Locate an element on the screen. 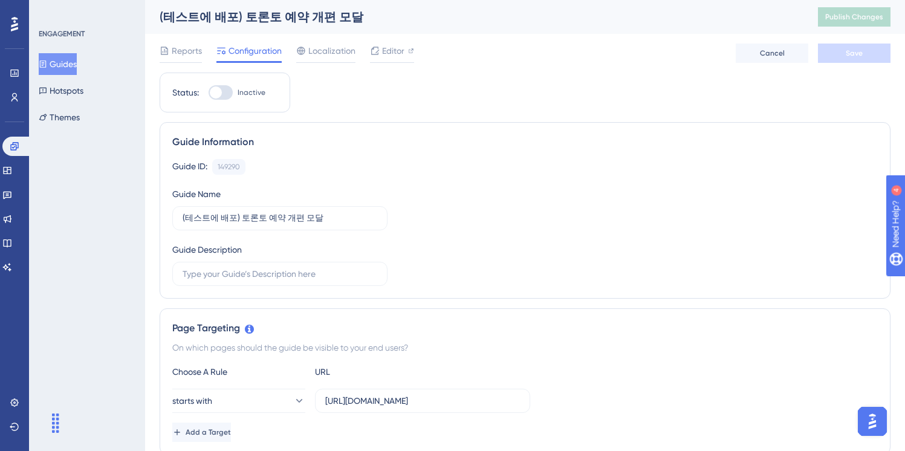 The image size is (905, 451). div: Status: is located at coordinates (186, 93).